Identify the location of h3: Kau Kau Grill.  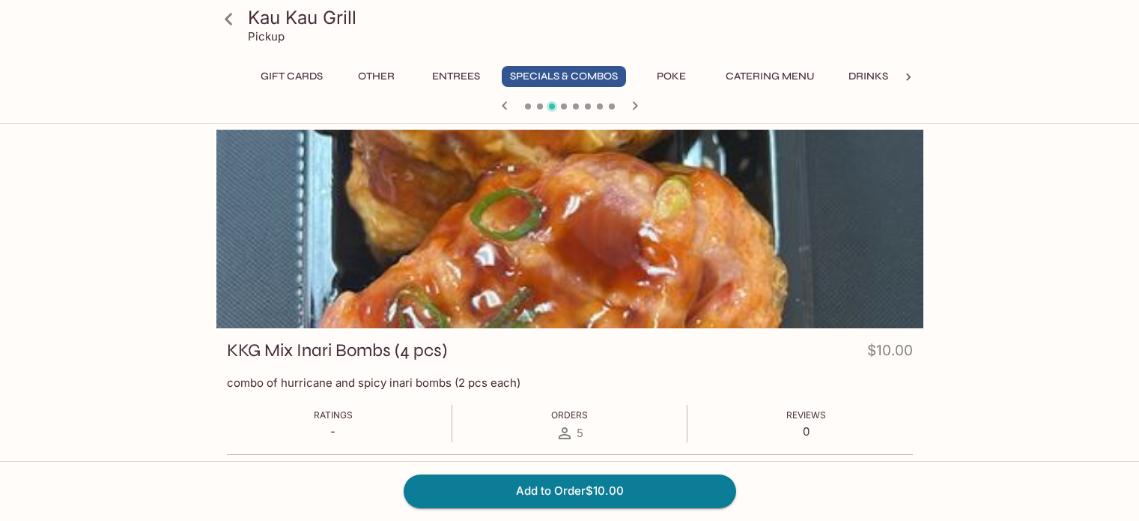
(583, 17).